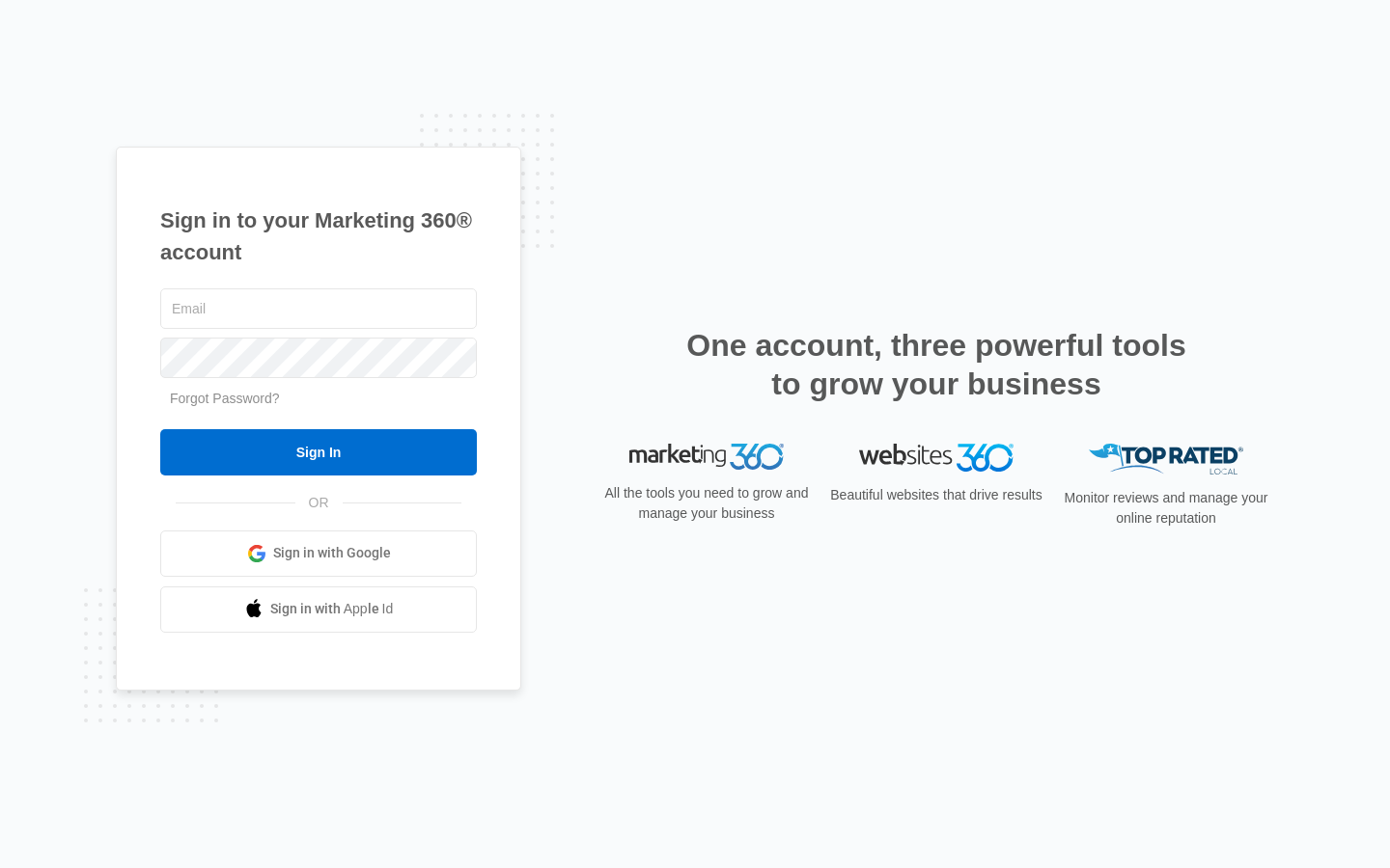 The image size is (1390, 868). Describe the element at coordinates (936, 495) in the screenshot. I see `p: Beautiful websites that drive results` at that location.